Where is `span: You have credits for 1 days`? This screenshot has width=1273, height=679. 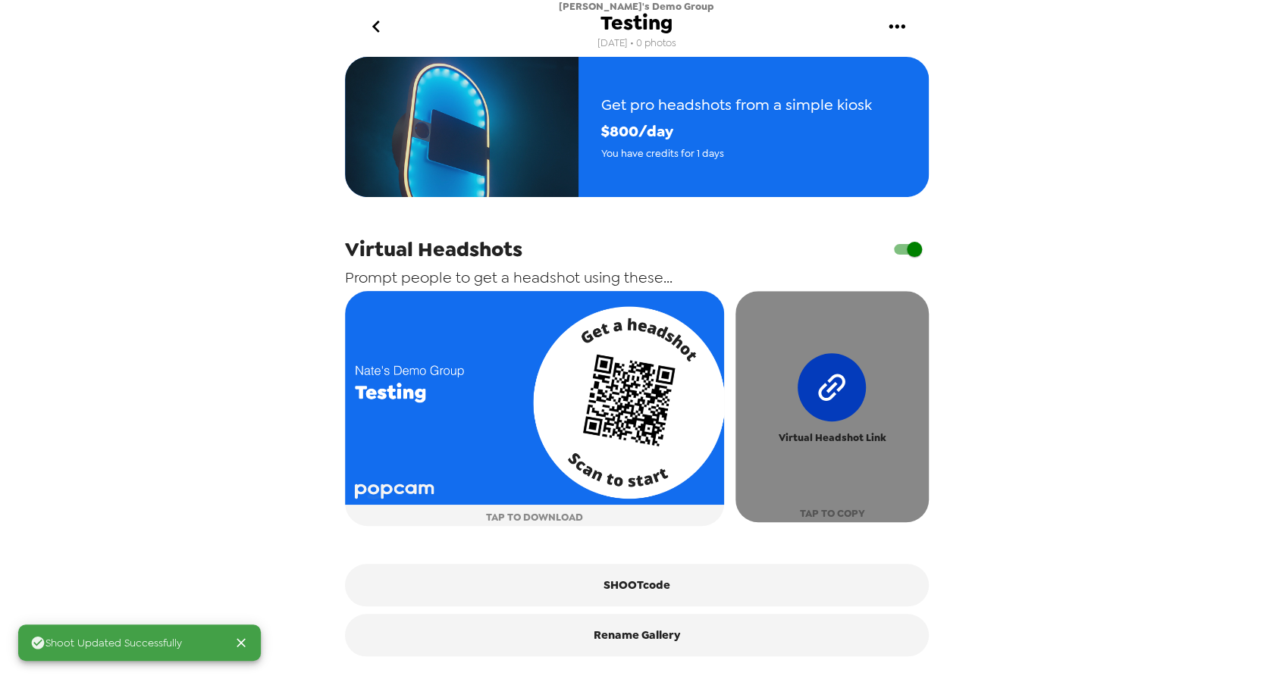
span: You have credits for 1 days is located at coordinates (736, 153).